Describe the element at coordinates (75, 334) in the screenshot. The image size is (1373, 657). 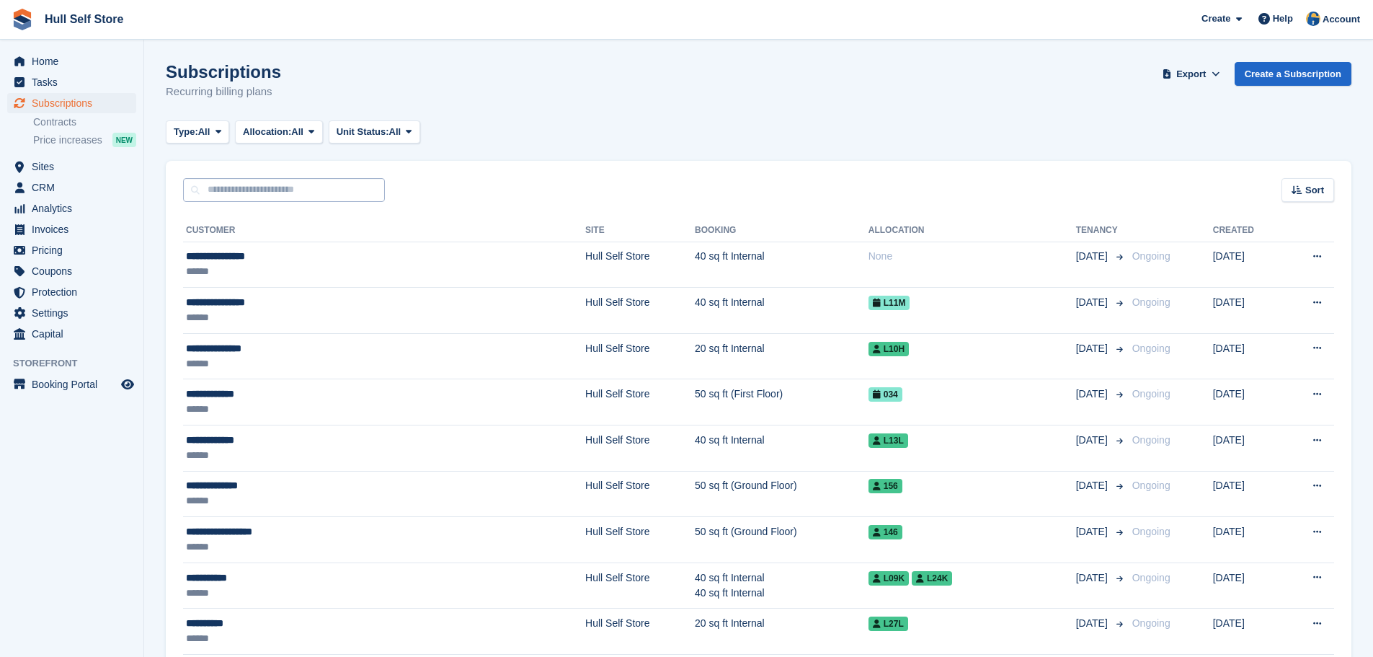
I see `span: Capital` at that location.